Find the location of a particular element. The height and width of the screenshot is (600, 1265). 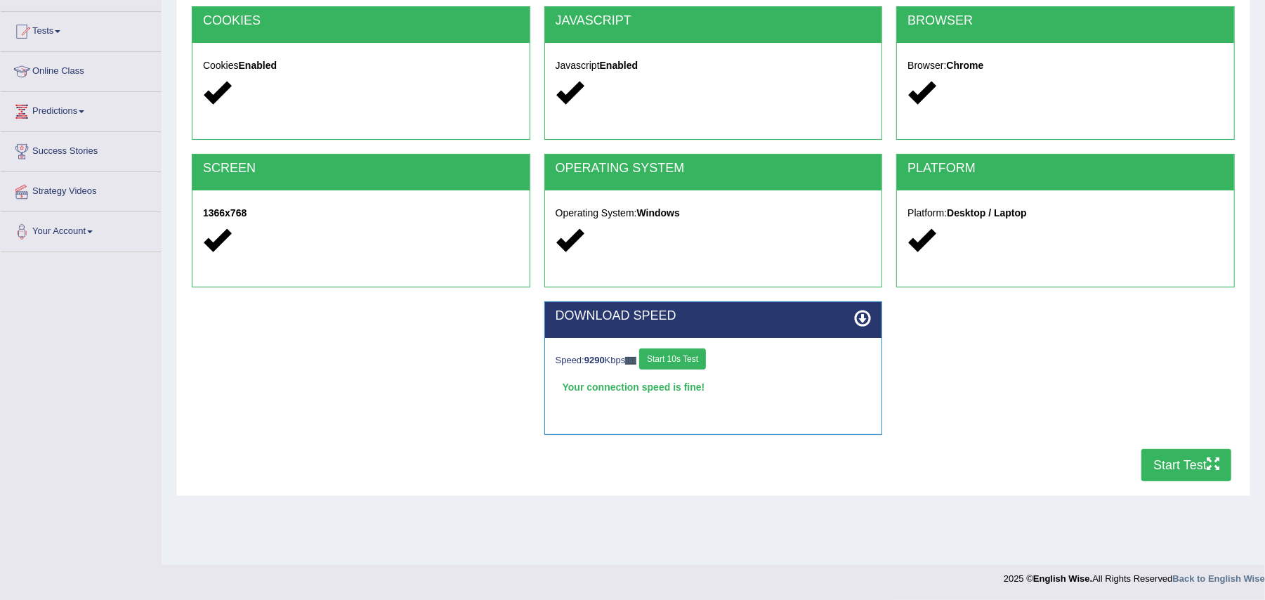

strong: Back to English Wise is located at coordinates (1219, 578).